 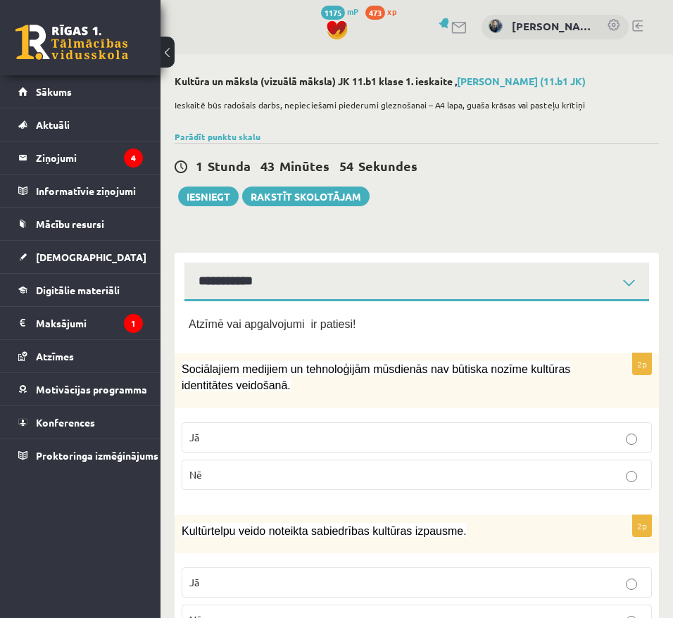 I want to click on a: Ziņojumi4, so click(x=80, y=158).